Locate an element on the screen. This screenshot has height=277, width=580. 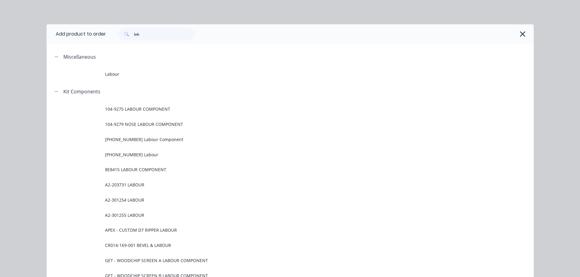
span: 8E8415 LABOUR COMPONENT is located at coordinates (276, 170).